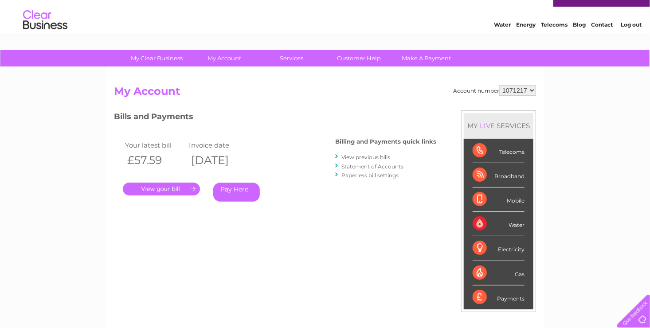 The width and height of the screenshot is (650, 328). Describe the element at coordinates (373, 166) in the screenshot. I see `a: Statement of Accounts` at that location.